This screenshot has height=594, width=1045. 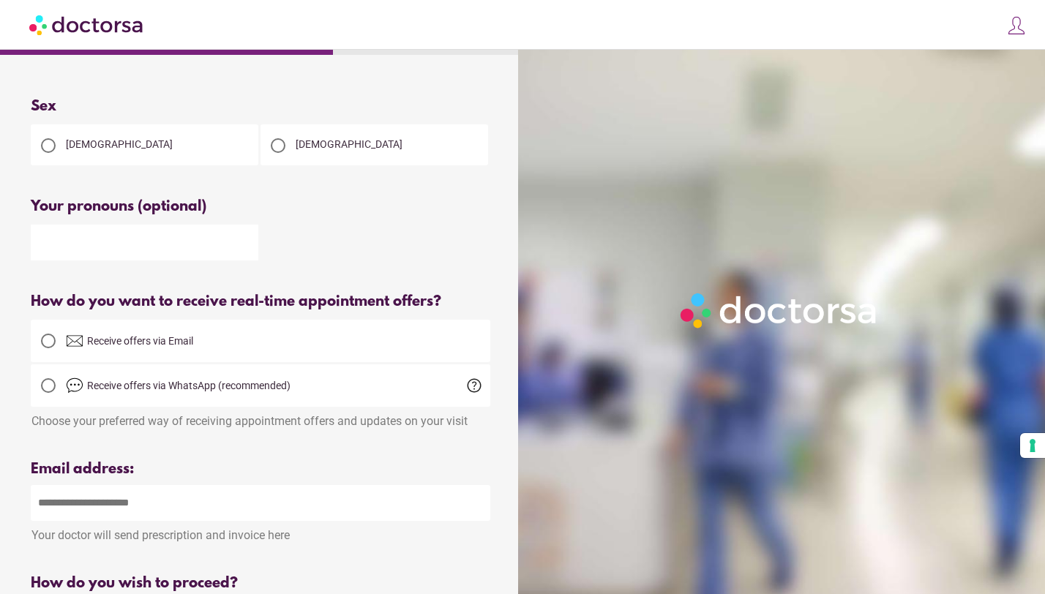 What do you see at coordinates (260, 583) in the screenshot?
I see `div: How do you wish to proceed?` at bounding box center [260, 583].